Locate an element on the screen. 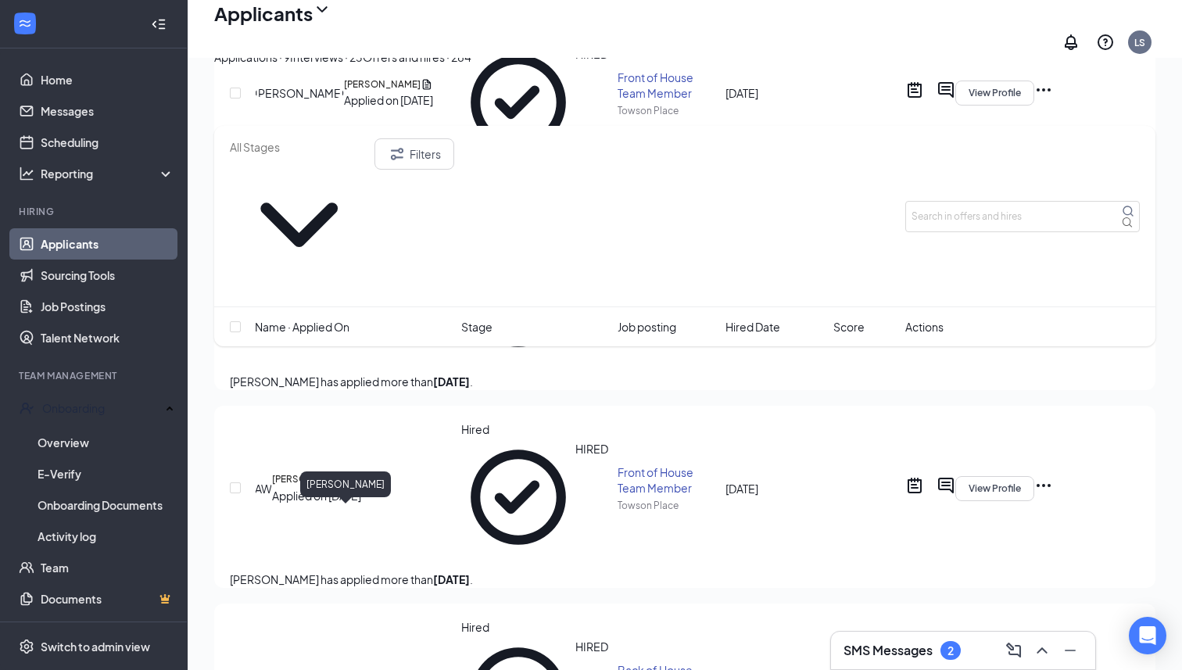 Image resolution: width=1182 pixels, height=670 pixels. input: Search in offers and hires is located at coordinates (1023, 217).